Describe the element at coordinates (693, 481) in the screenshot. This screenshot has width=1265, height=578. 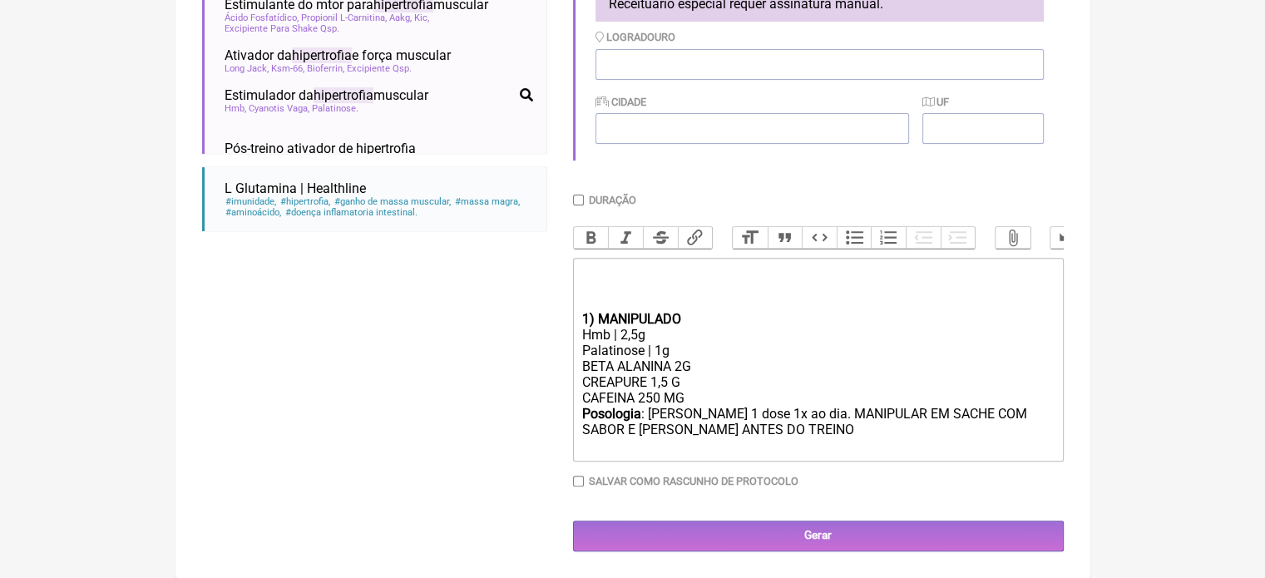
I see `label: Salvar como rascunho de Protocolo` at that location.